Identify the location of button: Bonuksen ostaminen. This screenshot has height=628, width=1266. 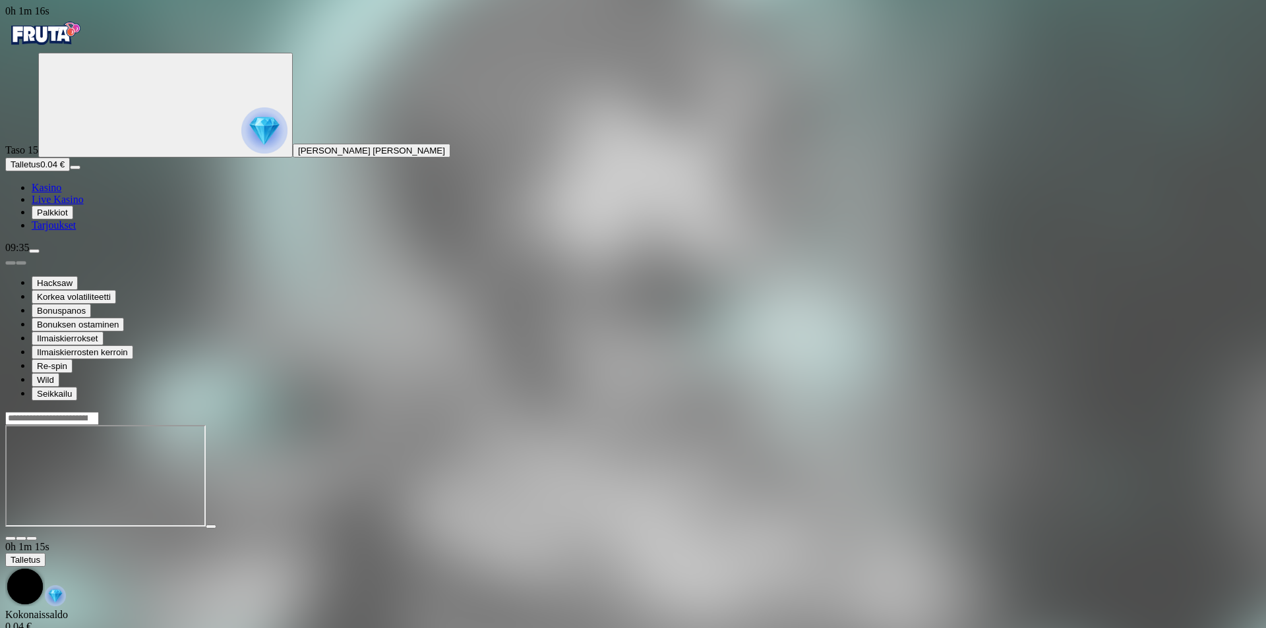
(78, 324).